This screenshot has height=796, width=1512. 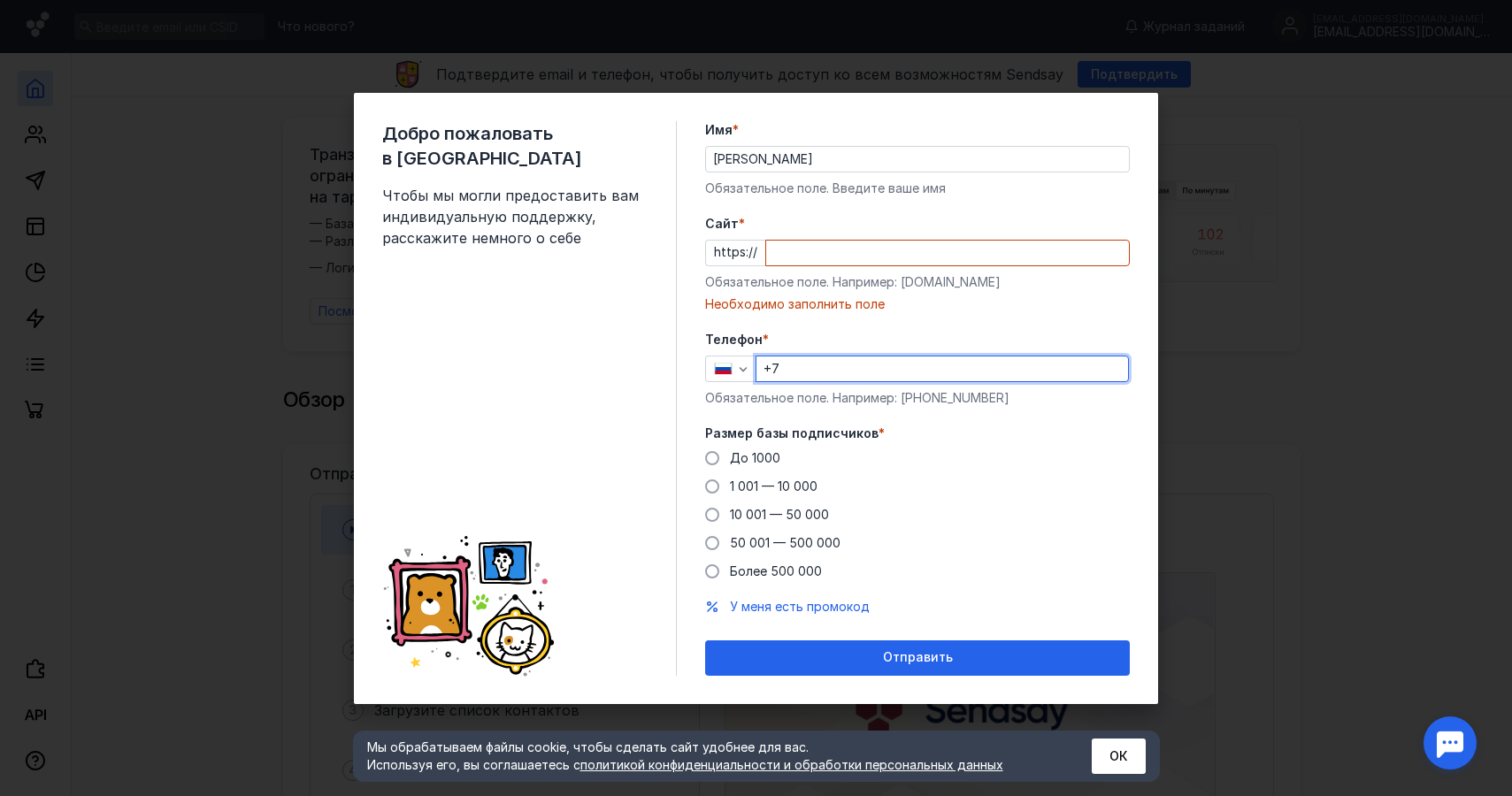 What do you see at coordinates (1118, 756) in the screenshot?
I see `button: ОК` at bounding box center [1118, 756].